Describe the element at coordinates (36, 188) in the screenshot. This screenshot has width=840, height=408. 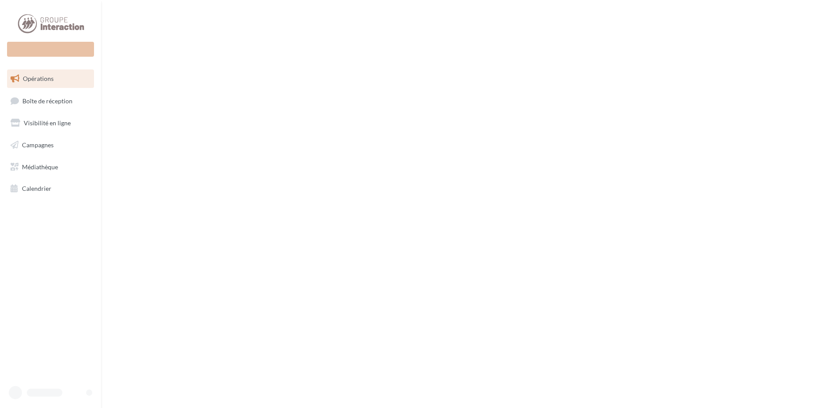
I see `span: Calendrier` at that location.